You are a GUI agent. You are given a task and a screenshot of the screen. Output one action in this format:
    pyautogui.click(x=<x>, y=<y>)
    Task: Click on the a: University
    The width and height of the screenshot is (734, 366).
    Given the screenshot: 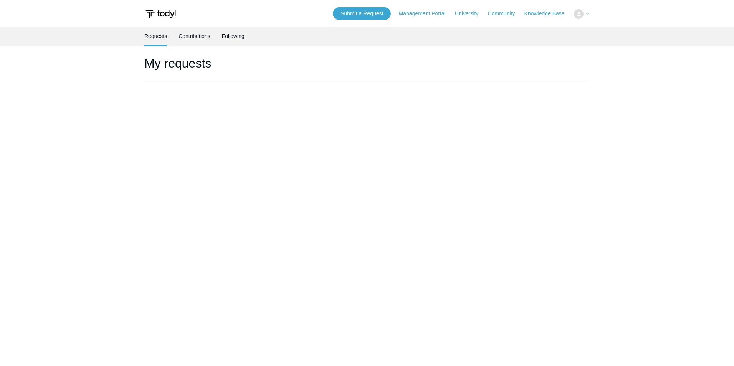 What is the action you would take?
    pyautogui.click(x=470, y=13)
    